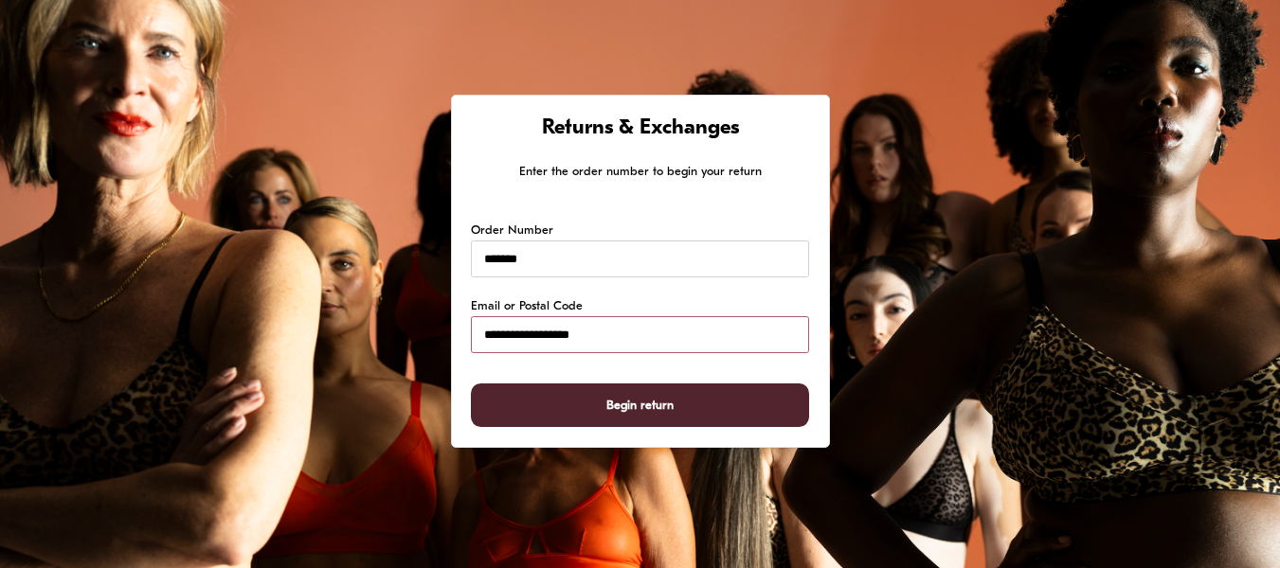 The height and width of the screenshot is (568, 1280). I want to click on h1: Returns & Exchanges, so click(639, 129).